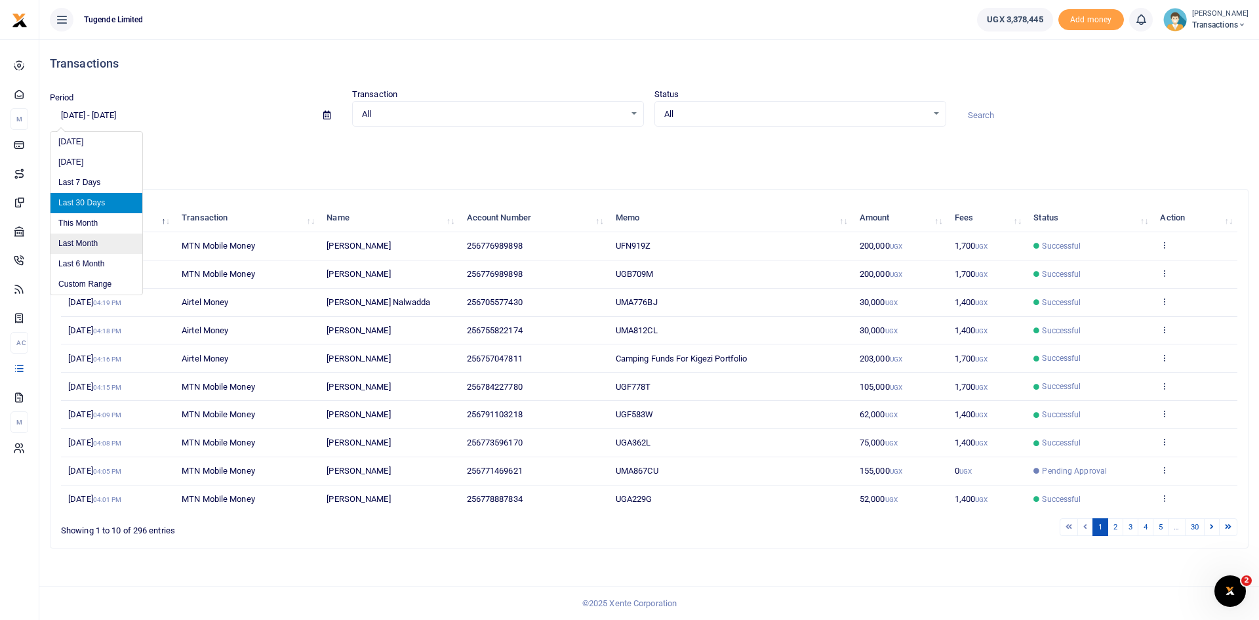  I want to click on span: 2, so click(1247, 580).